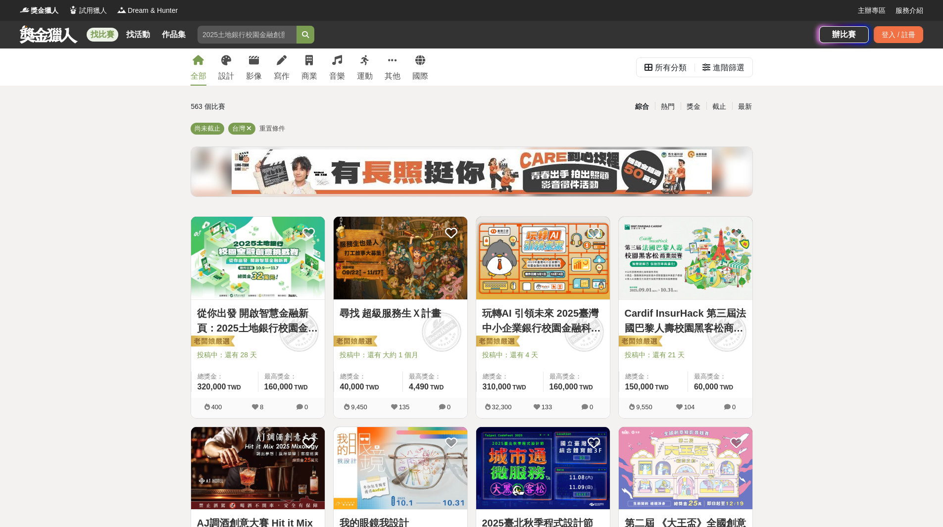  I want to click on span: 投稿中：還有 4 天, so click(543, 355).